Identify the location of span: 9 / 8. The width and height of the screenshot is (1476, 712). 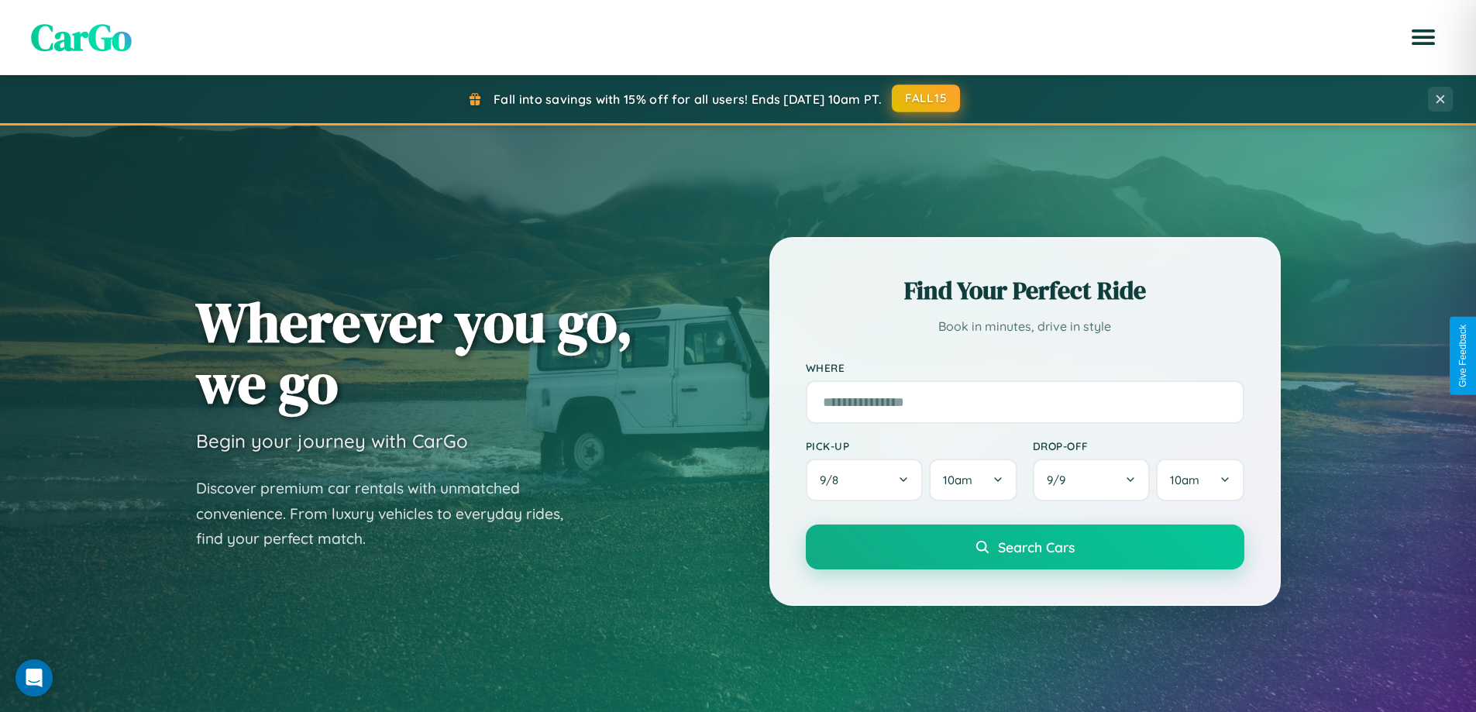
(833, 479).